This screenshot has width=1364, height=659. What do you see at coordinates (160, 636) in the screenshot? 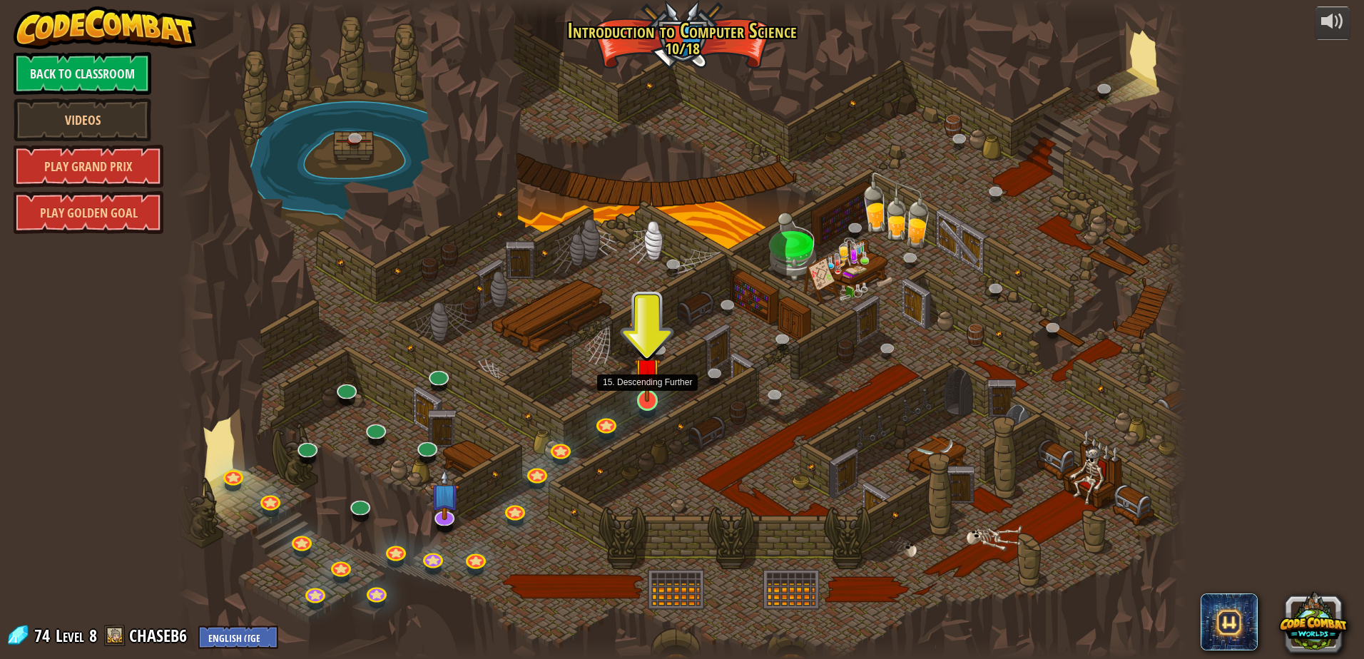
I see `a: CHASEB6` at bounding box center [160, 636].